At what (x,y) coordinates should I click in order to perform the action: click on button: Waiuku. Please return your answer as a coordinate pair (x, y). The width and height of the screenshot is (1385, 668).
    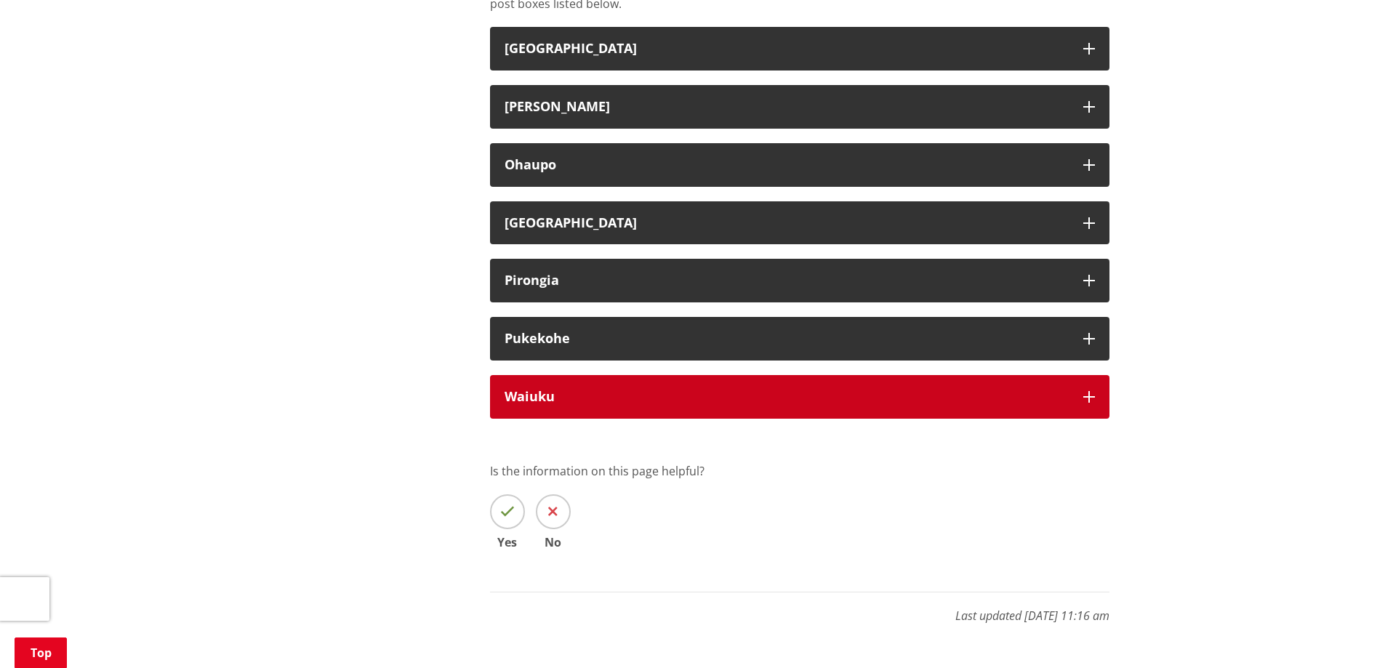
    Looking at the image, I should click on (800, 397).